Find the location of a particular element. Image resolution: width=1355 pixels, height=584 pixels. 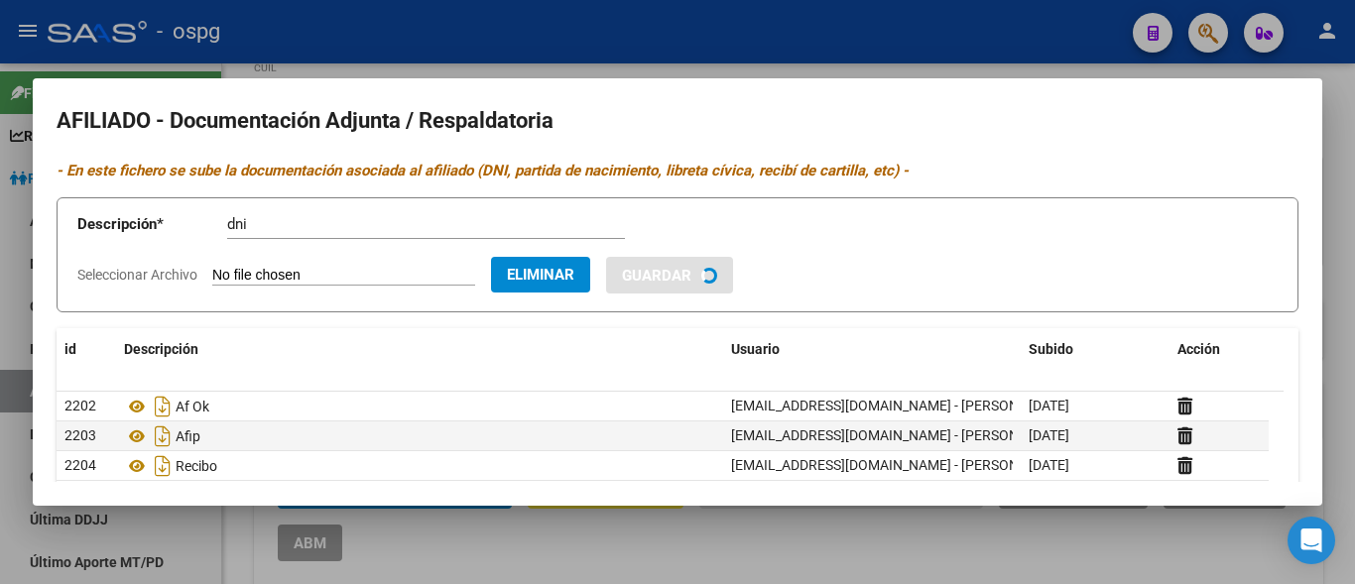

datatable-header-cell: Subido is located at coordinates (1095, 349).